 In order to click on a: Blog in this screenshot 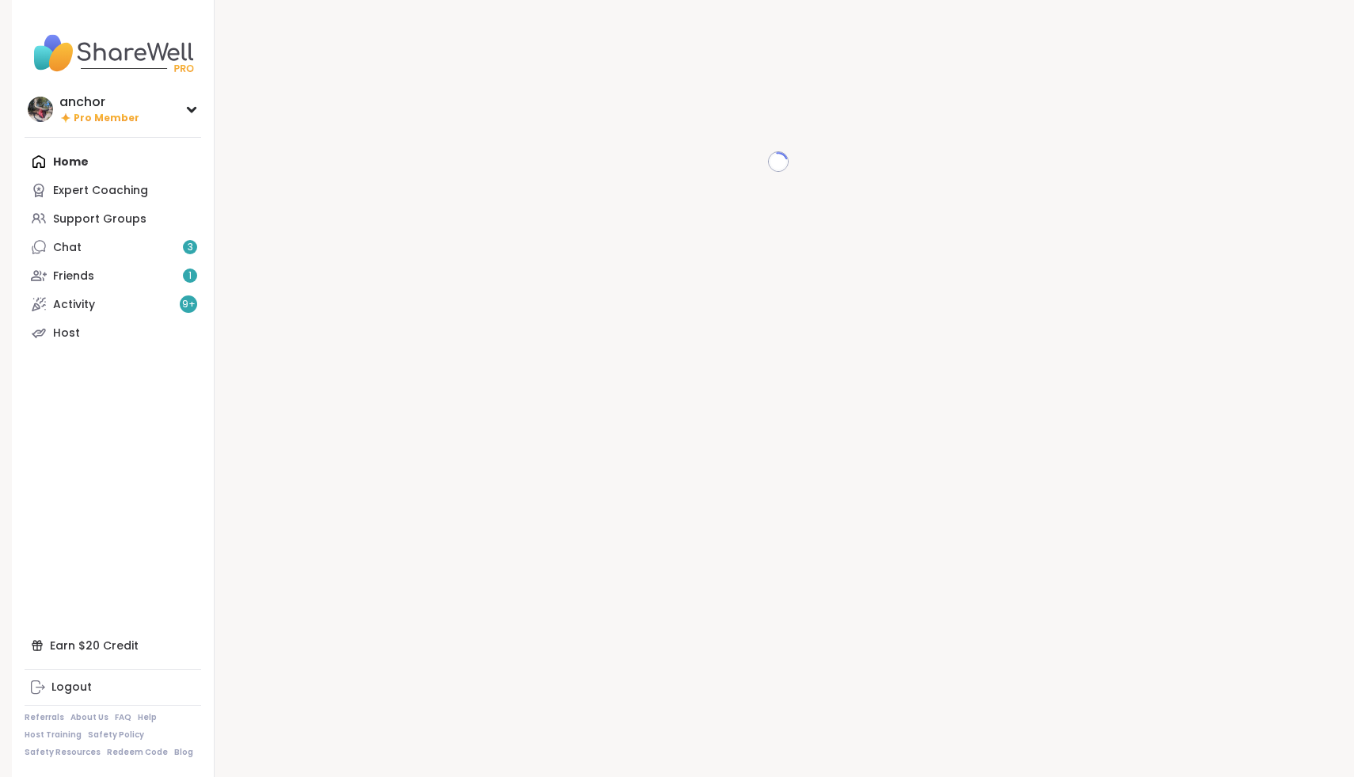, I will do `click(184, 752)`.